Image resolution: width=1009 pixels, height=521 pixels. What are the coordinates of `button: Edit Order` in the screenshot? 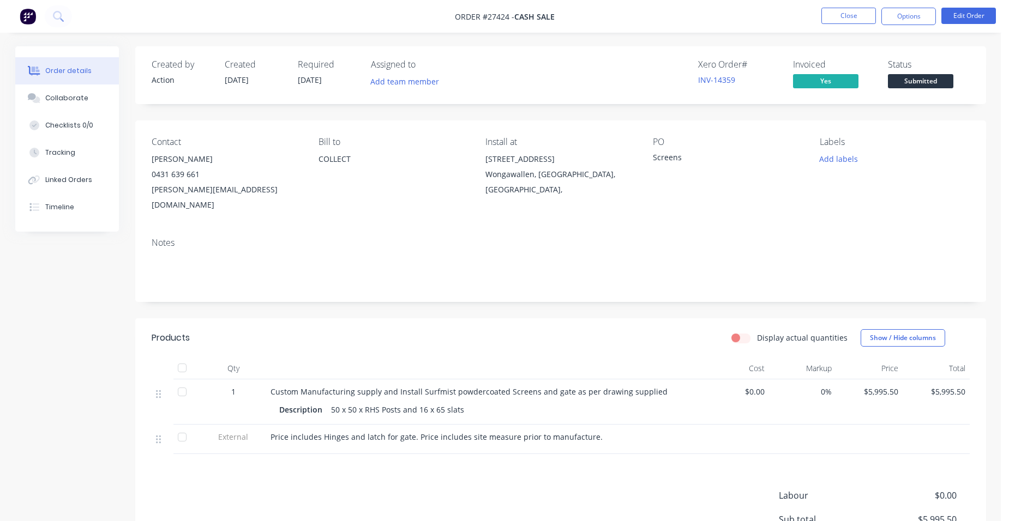 It's located at (969, 16).